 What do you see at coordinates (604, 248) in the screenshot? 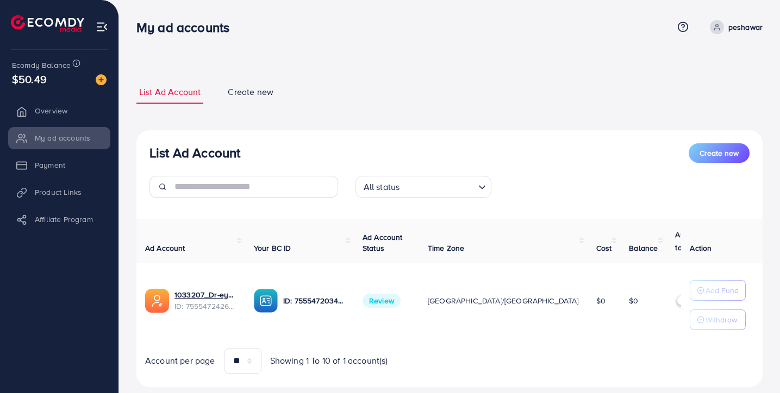
I see `span: Cost` at bounding box center [604, 248].